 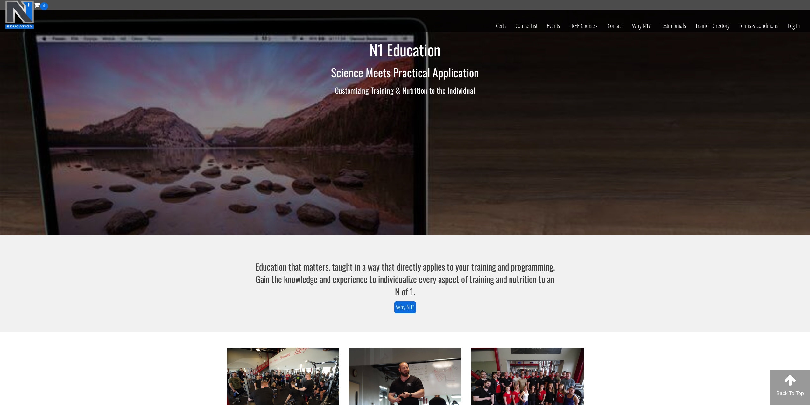 I want to click on a: Log In, so click(x=794, y=26).